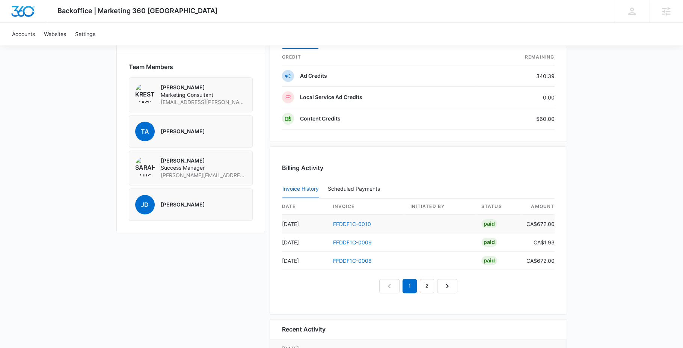  What do you see at coordinates (204, 95) in the screenshot?
I see `span: Marketing Consultant` at bounding box center [204, 95].